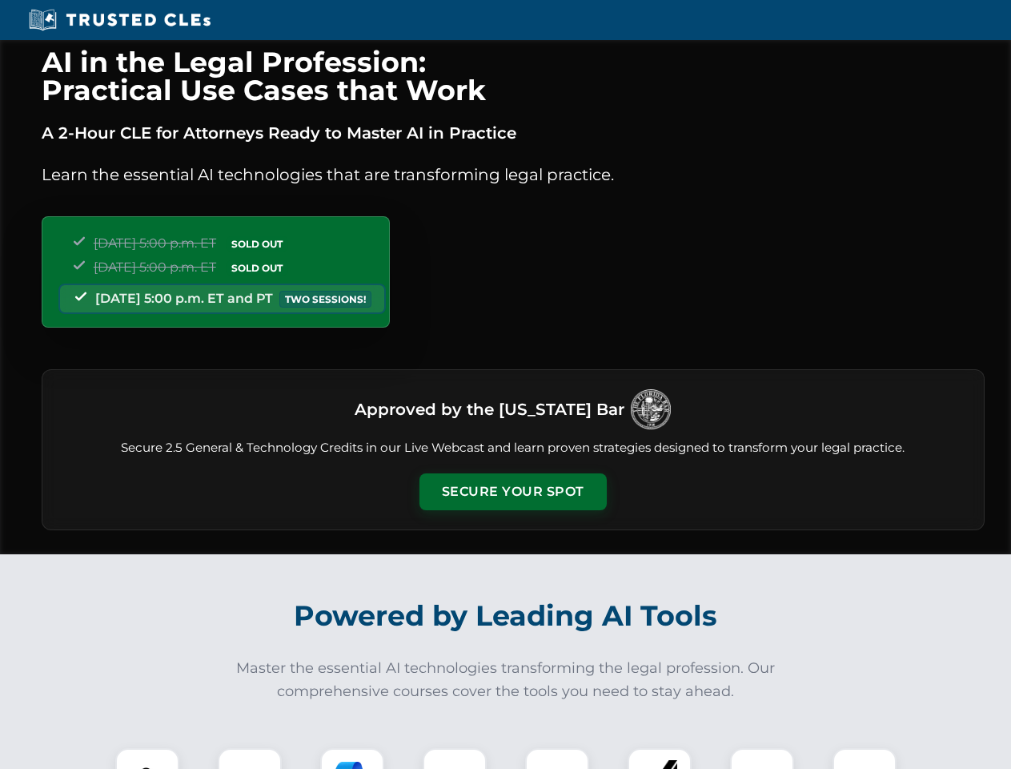 The height and width of the screenshot is (769, 1011). I want to click on img: Trusted CLEs, so click(119, 20).